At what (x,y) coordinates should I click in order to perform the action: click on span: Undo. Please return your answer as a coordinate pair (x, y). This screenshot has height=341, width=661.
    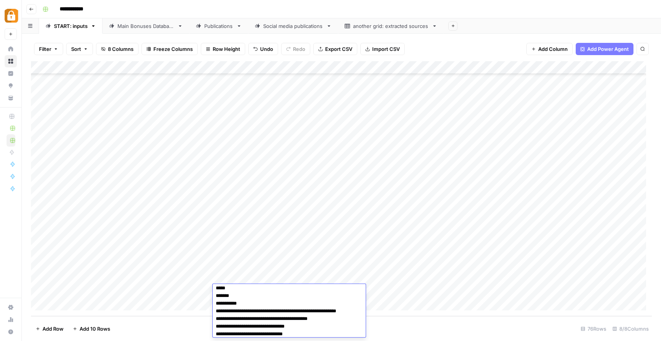
    Looking at the image, I should click on (267, 49).